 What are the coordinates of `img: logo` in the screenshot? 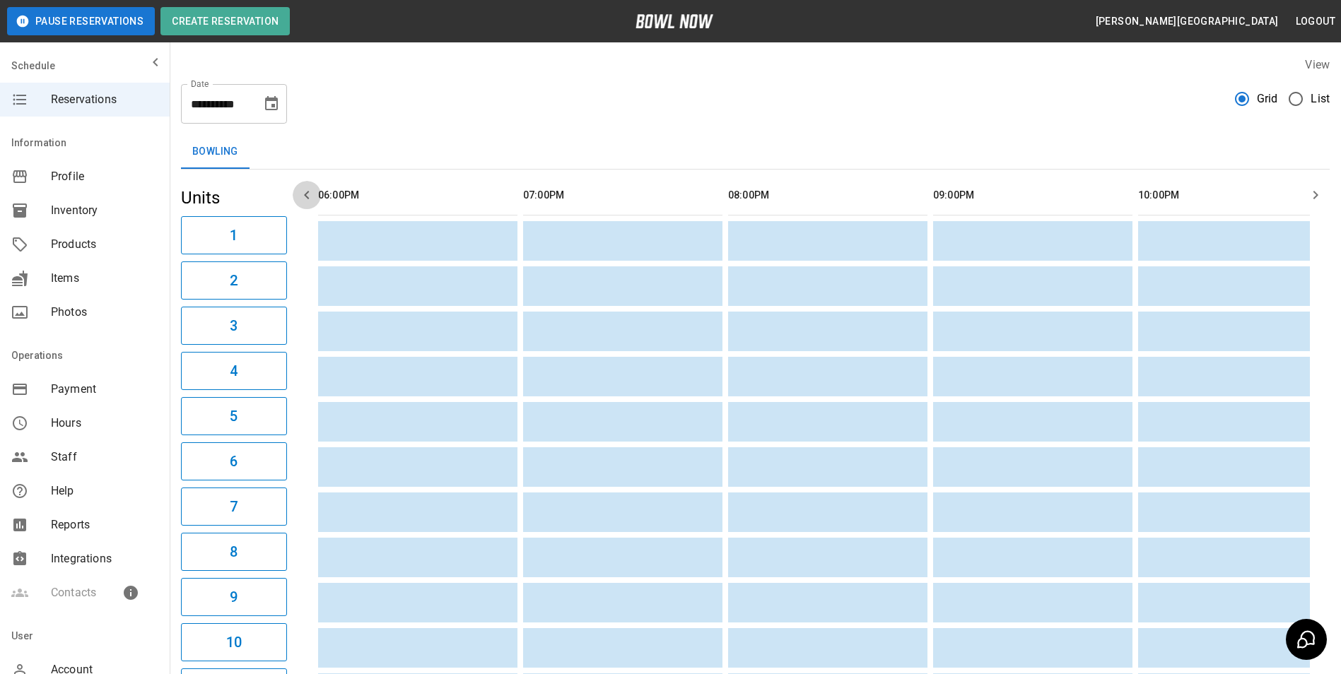 It's located at (674, 21).